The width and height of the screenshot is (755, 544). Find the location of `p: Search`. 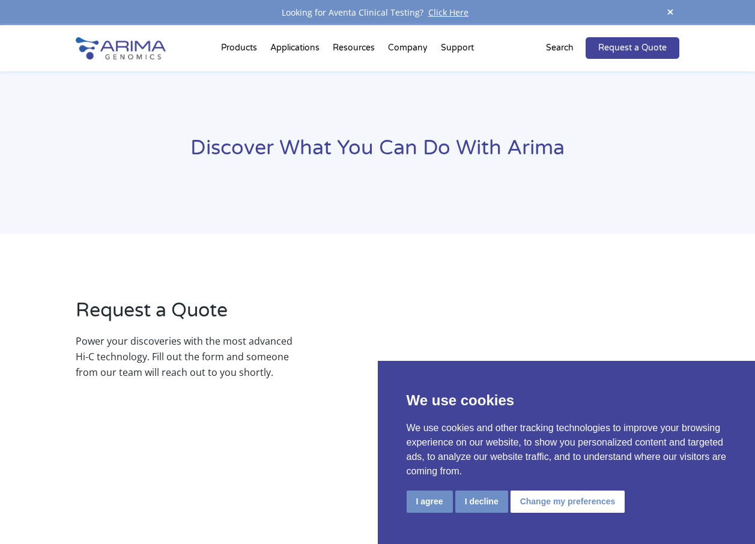

p: Search is located at coordinates (560, 48).